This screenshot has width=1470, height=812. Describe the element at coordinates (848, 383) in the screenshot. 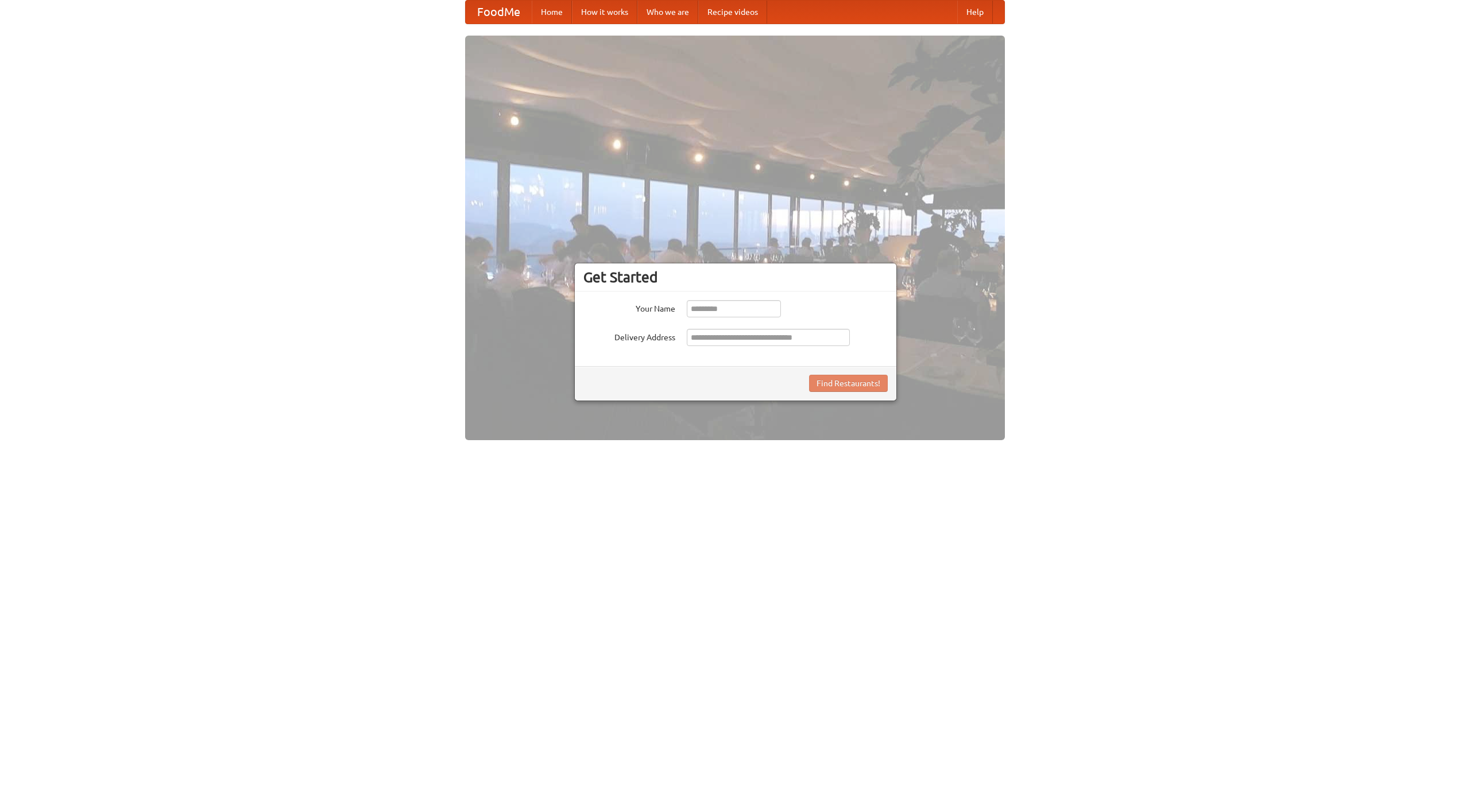

I see `button: Find Restaurants!` at that location.